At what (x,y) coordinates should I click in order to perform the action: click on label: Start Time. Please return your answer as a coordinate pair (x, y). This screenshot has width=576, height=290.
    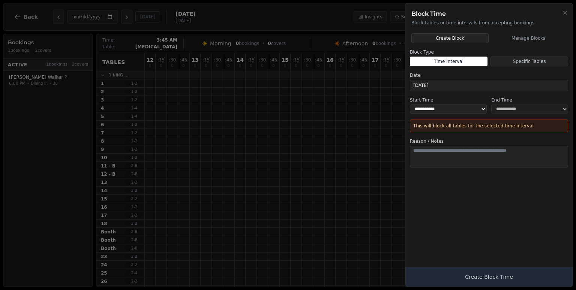
    Looking at the image, I should click on (448, 100).